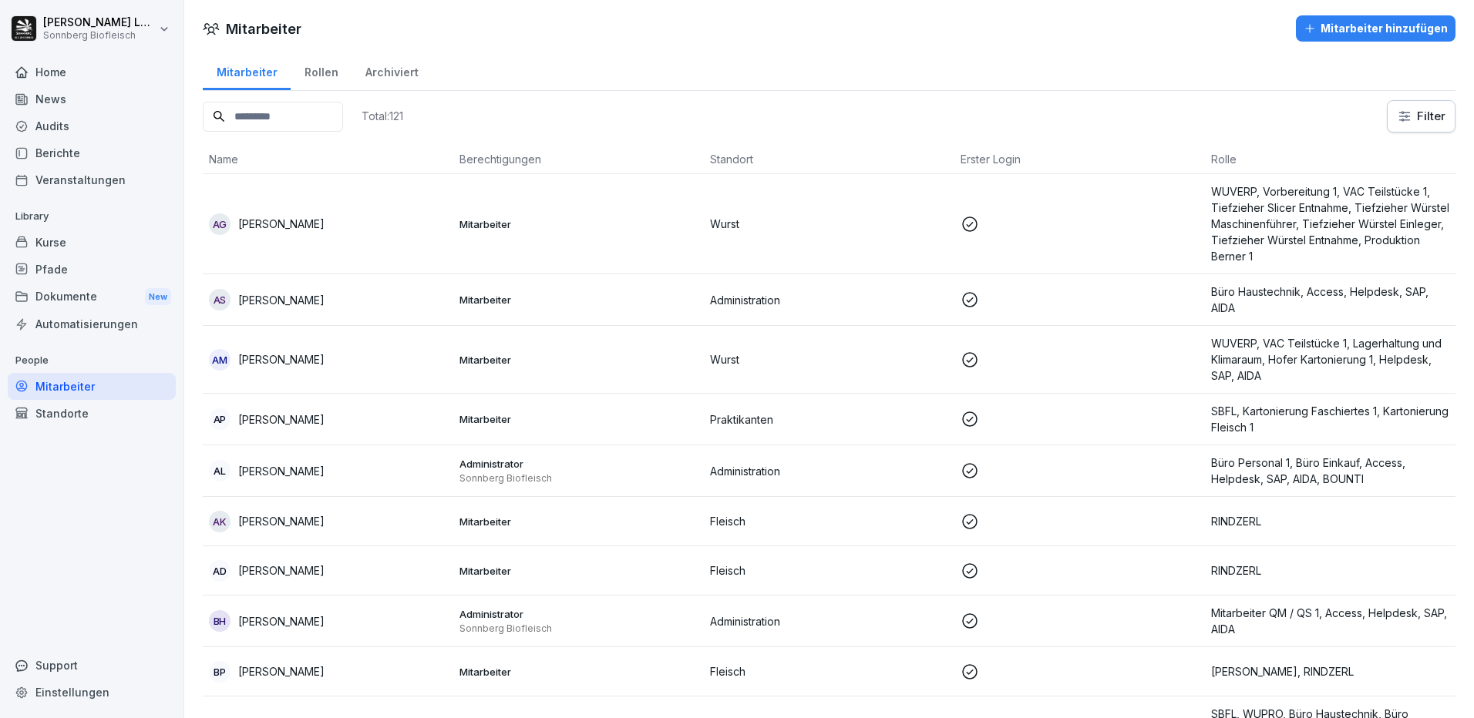 This screenshot has width=1474, height=718. Describe the element at coordinates (92, 242) in the screenshot. I see `div: Kurse` at that location.